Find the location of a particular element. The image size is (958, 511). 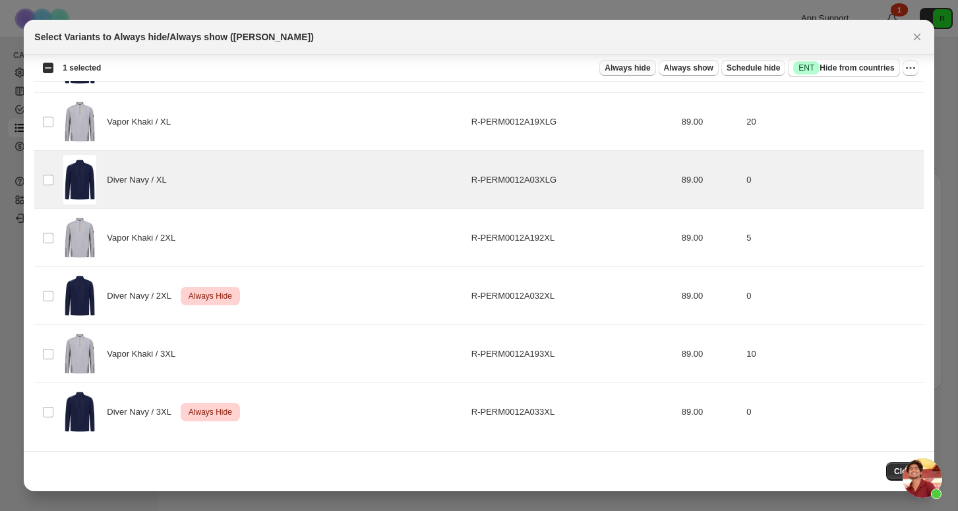

td: R-PERM0012A032XL is located at coordinates (572, 296).